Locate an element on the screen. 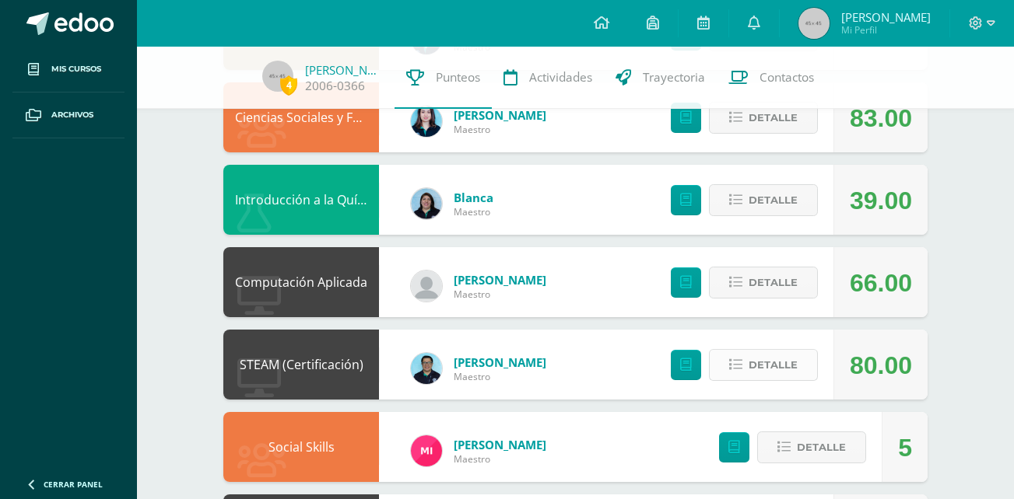 The image size is (1014, 499). img: cccdcb54ef791fe124cc064e0dd18e00.png is located at coordinates (426, 121).